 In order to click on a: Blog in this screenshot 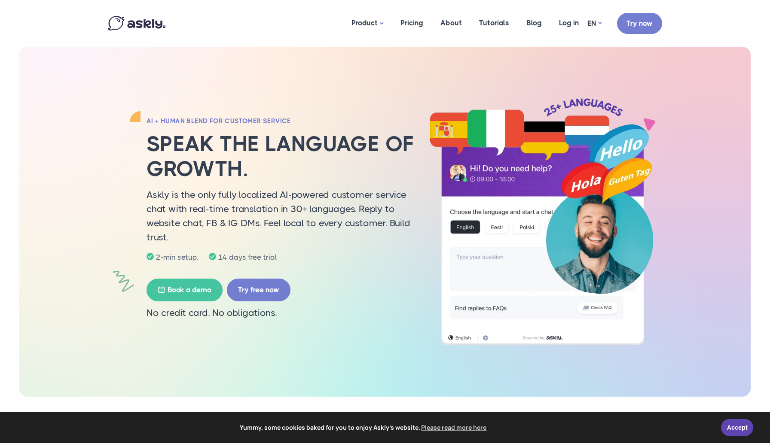, I will do `click(534, 23)`.